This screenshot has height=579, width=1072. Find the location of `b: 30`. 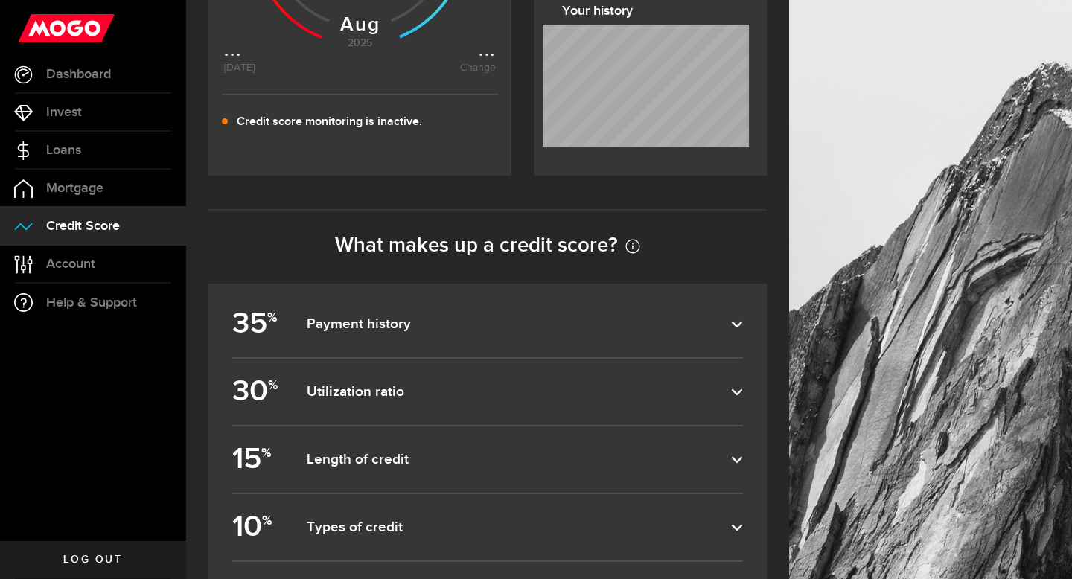

b: 30 is located at coordinates (256, 391).